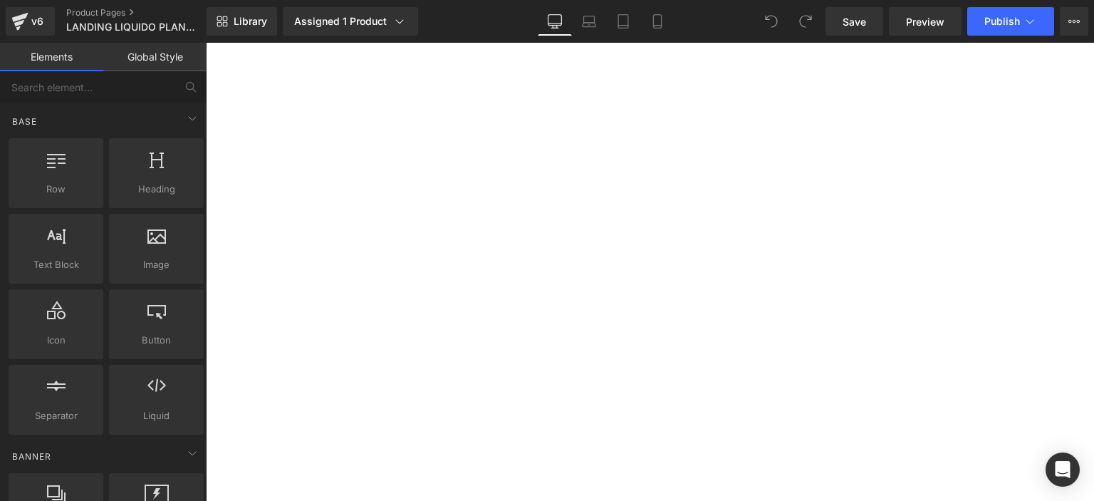 The width and height of the screenshot is (1094, 501). I want to click on button: Publish, so click(1010, 21).